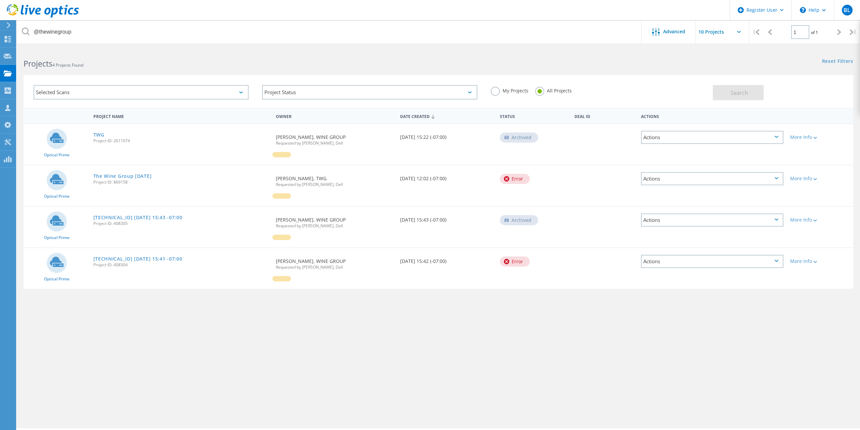 The image size is (860, 430). What do you see at coordinates (99, 135) in the screenshot?
I see `a: TWG` at bounding box center [99, 135].